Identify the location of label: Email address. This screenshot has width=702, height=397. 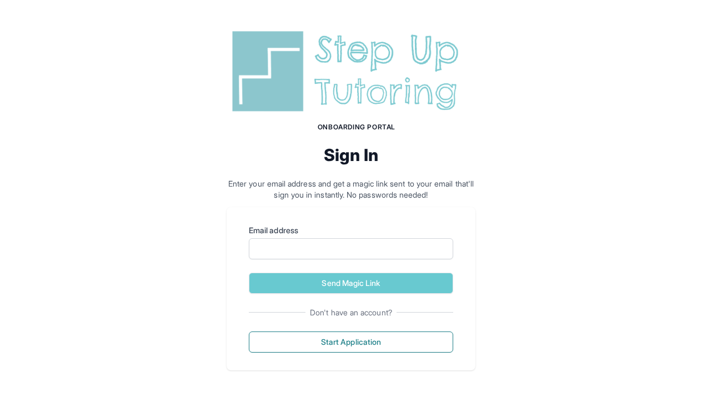
(351, 230).